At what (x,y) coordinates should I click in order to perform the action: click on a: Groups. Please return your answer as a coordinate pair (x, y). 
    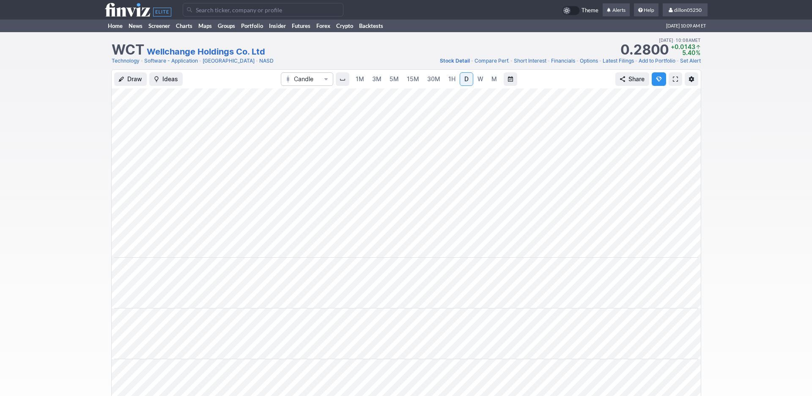
    Looking at the image, I should click on (226, 26).